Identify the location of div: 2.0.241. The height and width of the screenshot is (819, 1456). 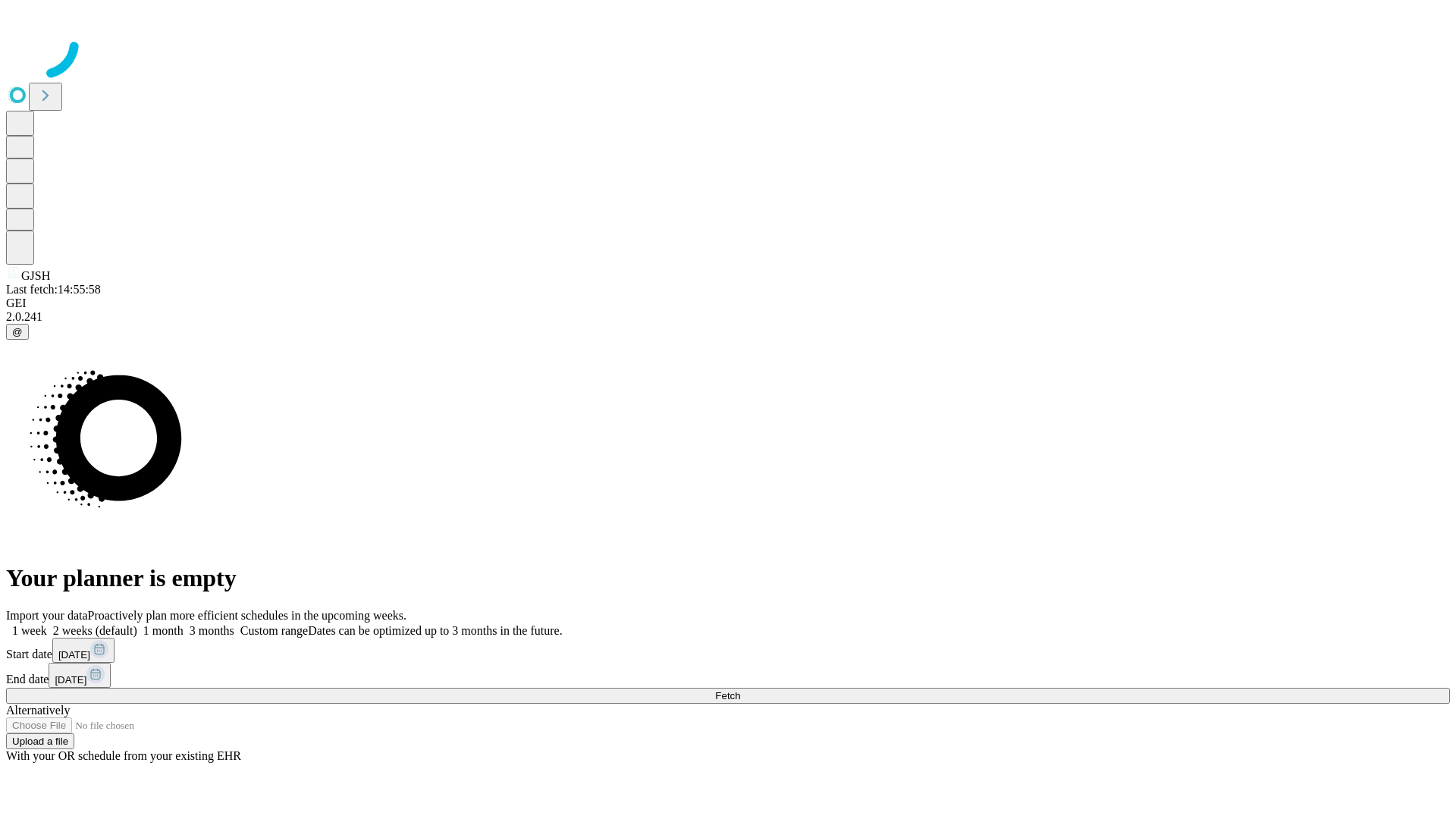
(728, 317).